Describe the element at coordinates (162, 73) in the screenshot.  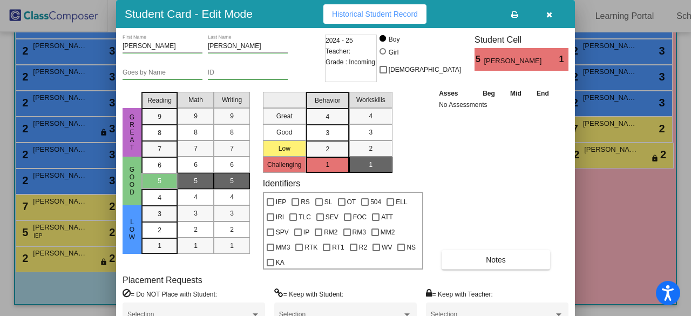
I see `input: goes by name` at that location.